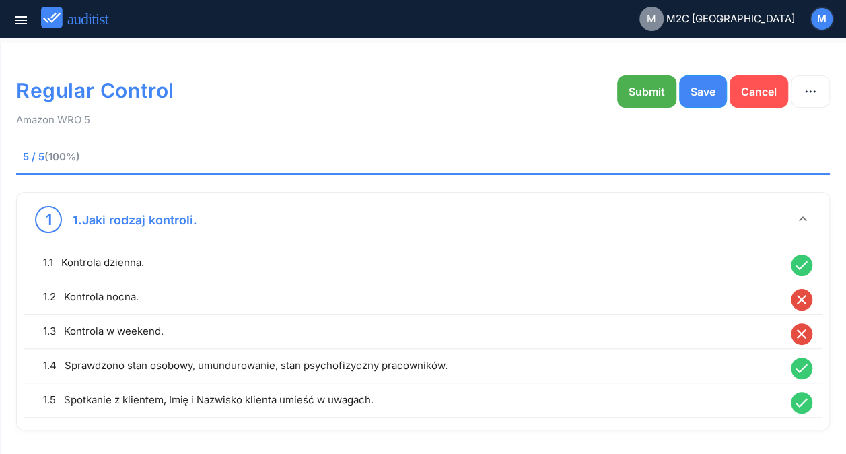  Describe the element at coordinates (703, 92) in the screenshot. I see `div: Save` at that location.